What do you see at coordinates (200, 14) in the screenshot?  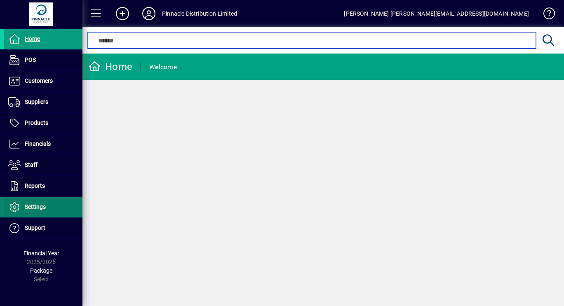 I see `div: Pinnacle Distribution Limited` at bounding box center [200, 14].